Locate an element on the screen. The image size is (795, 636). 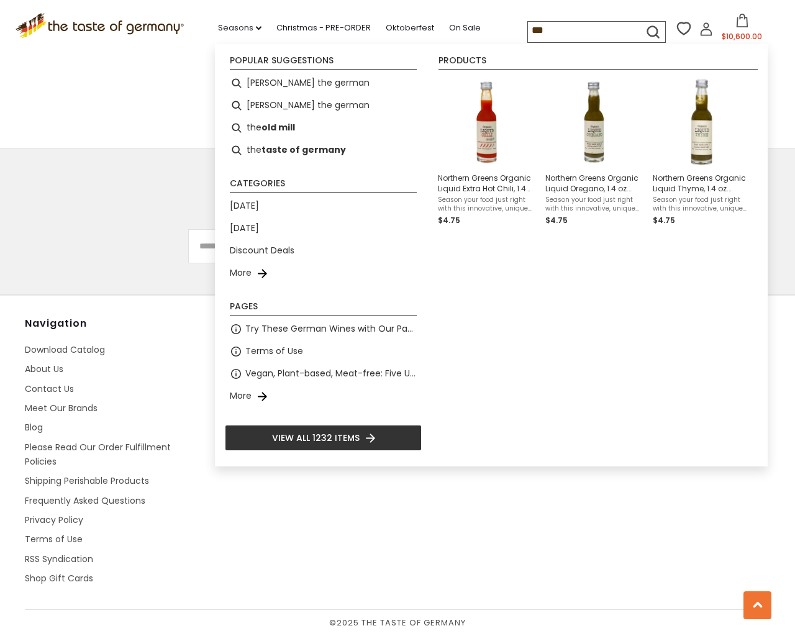
a: Frequently Asked Questions is located at coordinates (85, 500).